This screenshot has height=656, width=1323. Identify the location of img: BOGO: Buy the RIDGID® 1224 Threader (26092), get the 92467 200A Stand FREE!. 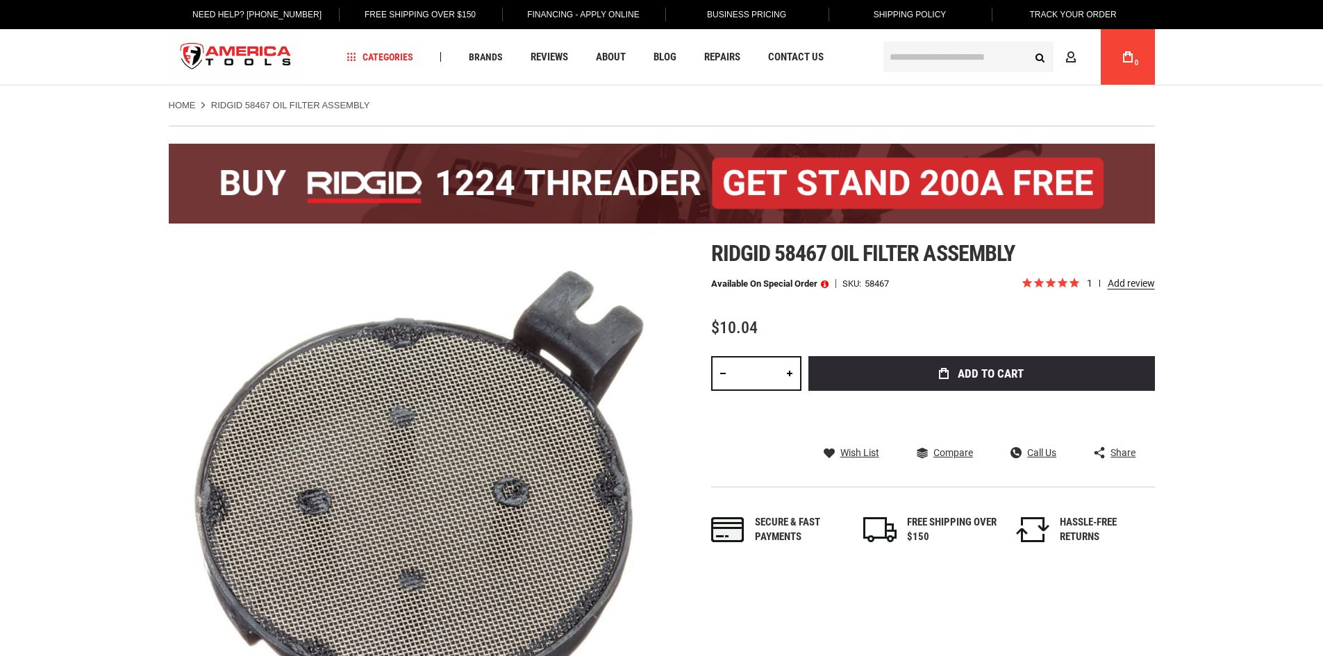
(662, 183).